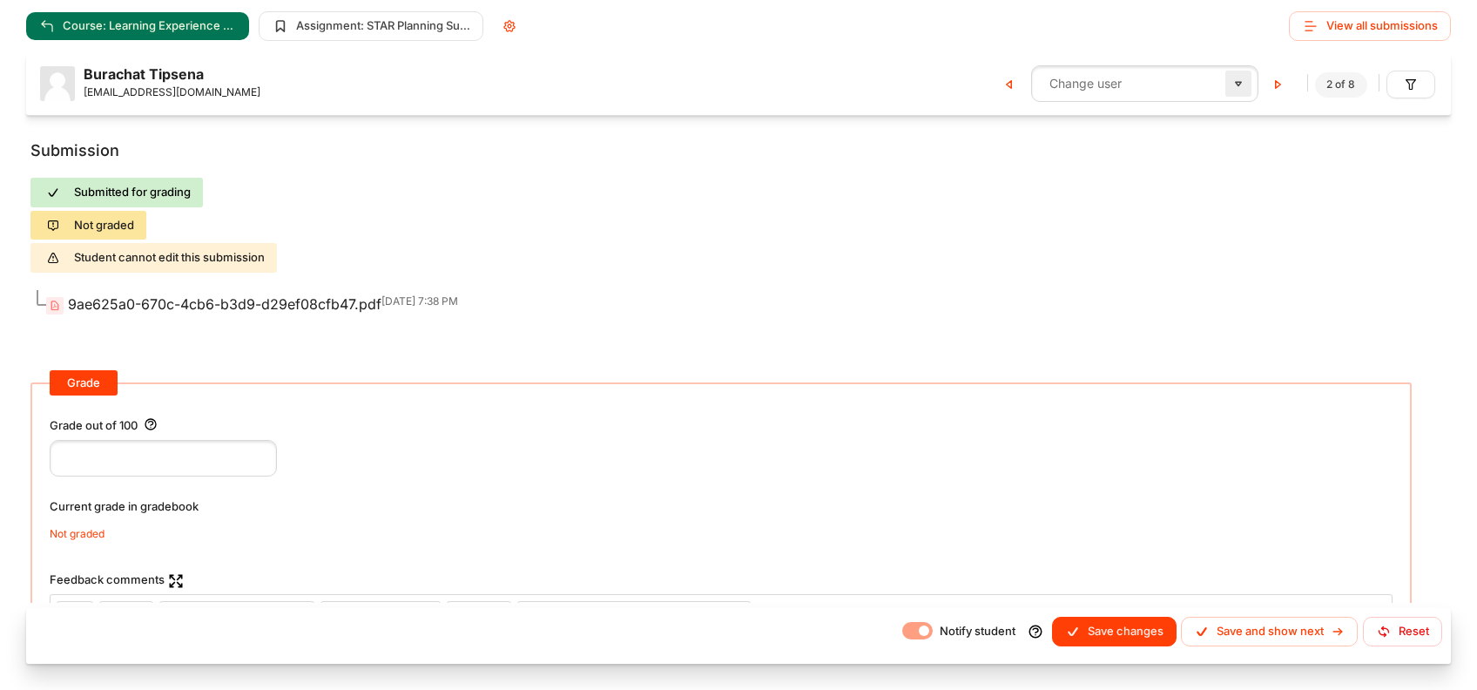  What do you see at coordinates (1114, 631) in the screenshot?
I see `button: Save changes` at bounding box center [1114, 631].